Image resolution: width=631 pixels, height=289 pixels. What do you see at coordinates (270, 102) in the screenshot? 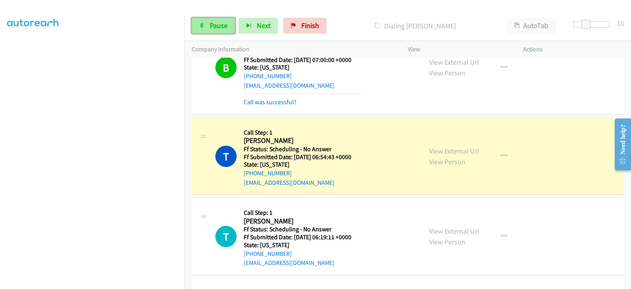
I see `a: Call was successful?` at bounding box center [270, 102].